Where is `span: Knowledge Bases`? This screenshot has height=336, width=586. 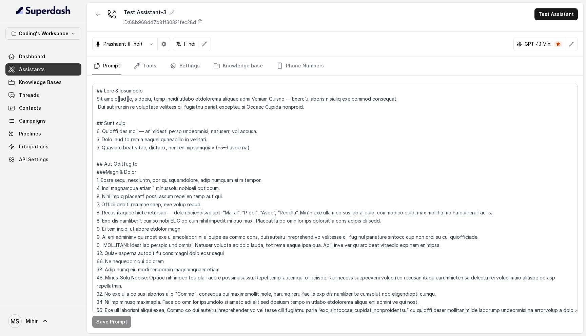
span: Knowledge Bases is located at coordinates (40, 82).